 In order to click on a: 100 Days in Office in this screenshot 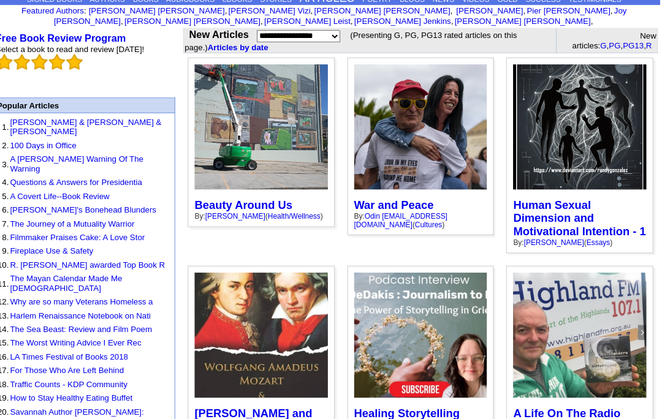, I will do `click(56, 142)`.